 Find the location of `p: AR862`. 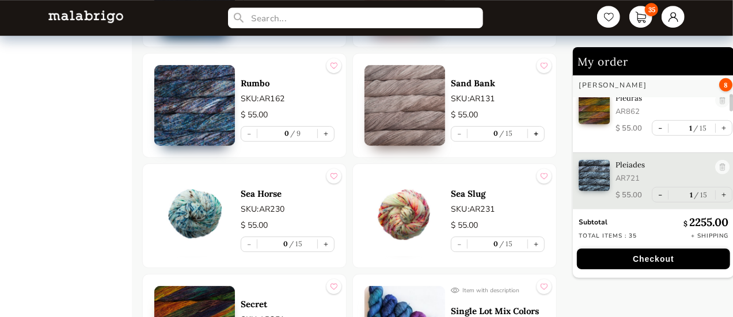

p: AR862 is located at coordinates (662, 112).